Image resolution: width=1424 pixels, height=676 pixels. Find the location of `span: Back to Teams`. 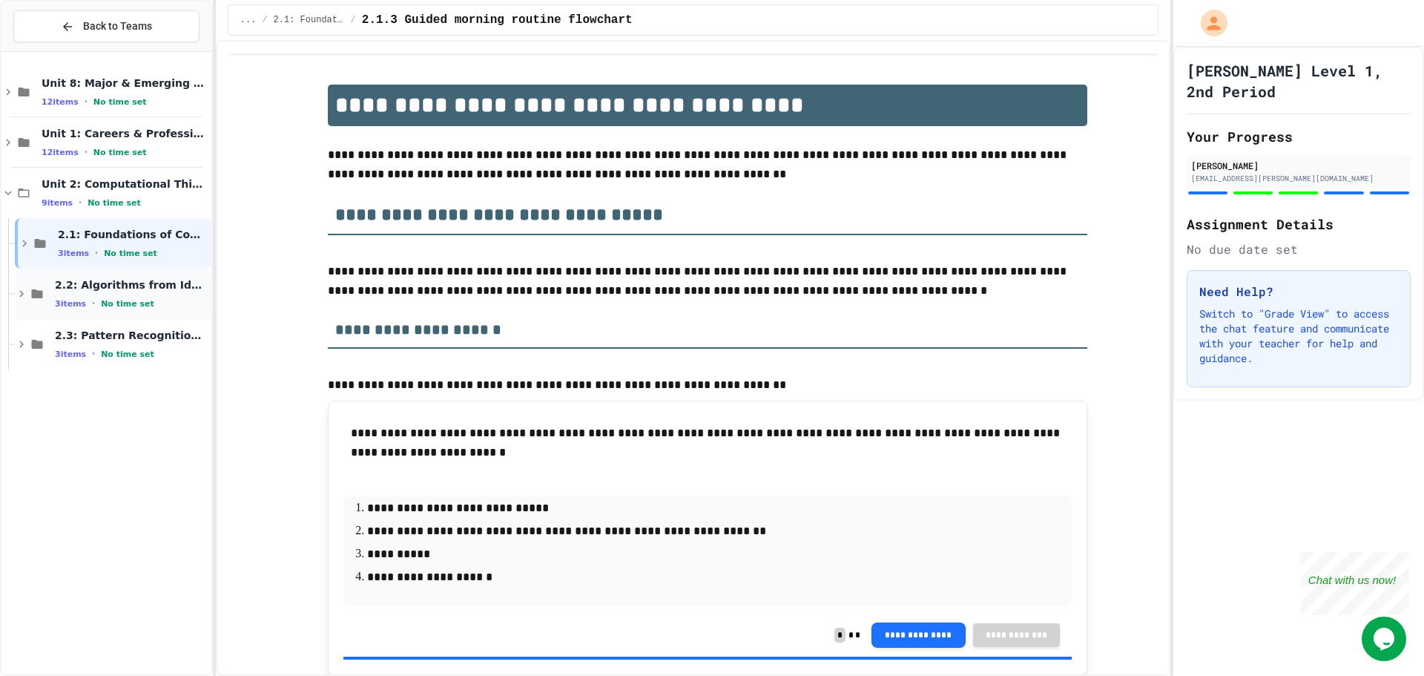

span: Back to Teams is located at coordinates (117, 26).